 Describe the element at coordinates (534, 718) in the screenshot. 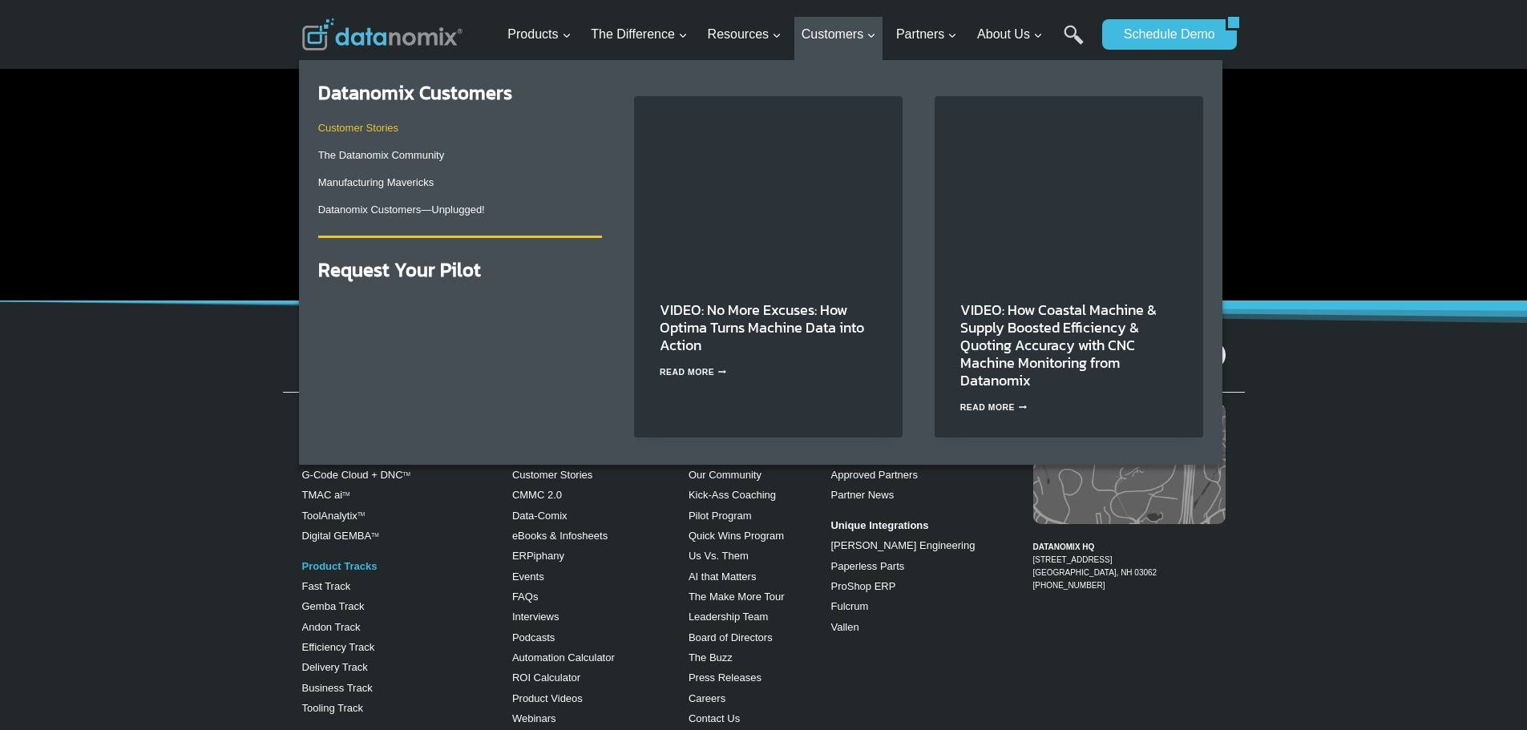

I see `a: Webinars` at that location.